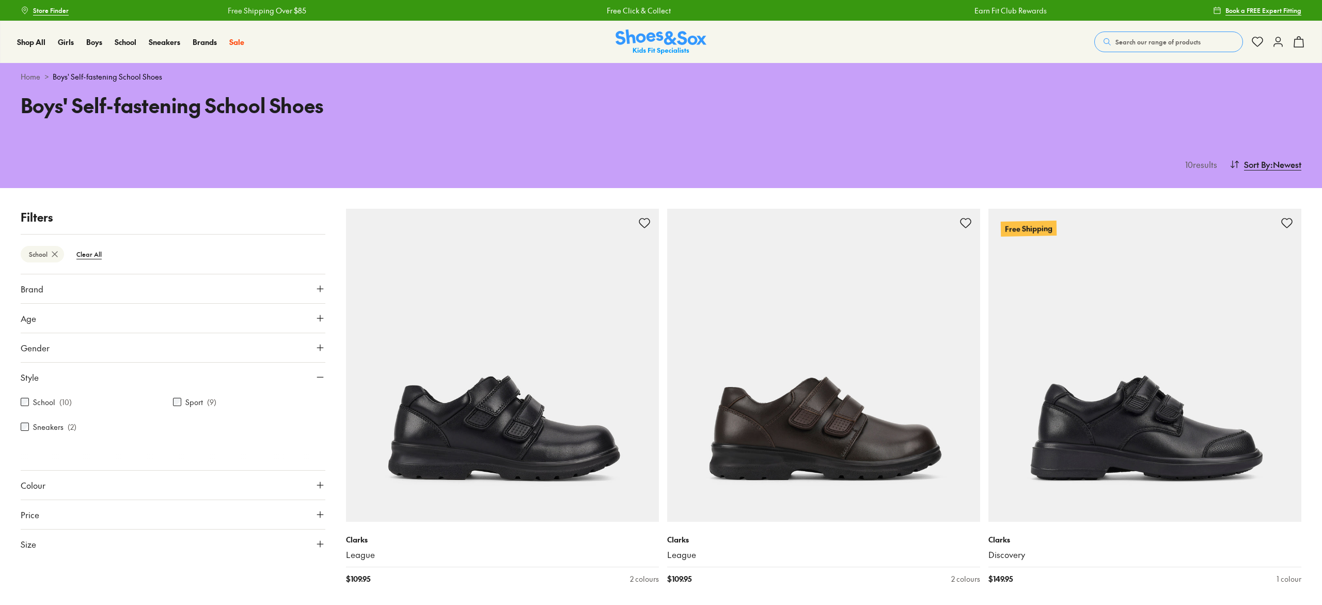 The height and width of the screenshot is (605, 1322). I want to click on p: Free Shipping, so click(1029, 228).